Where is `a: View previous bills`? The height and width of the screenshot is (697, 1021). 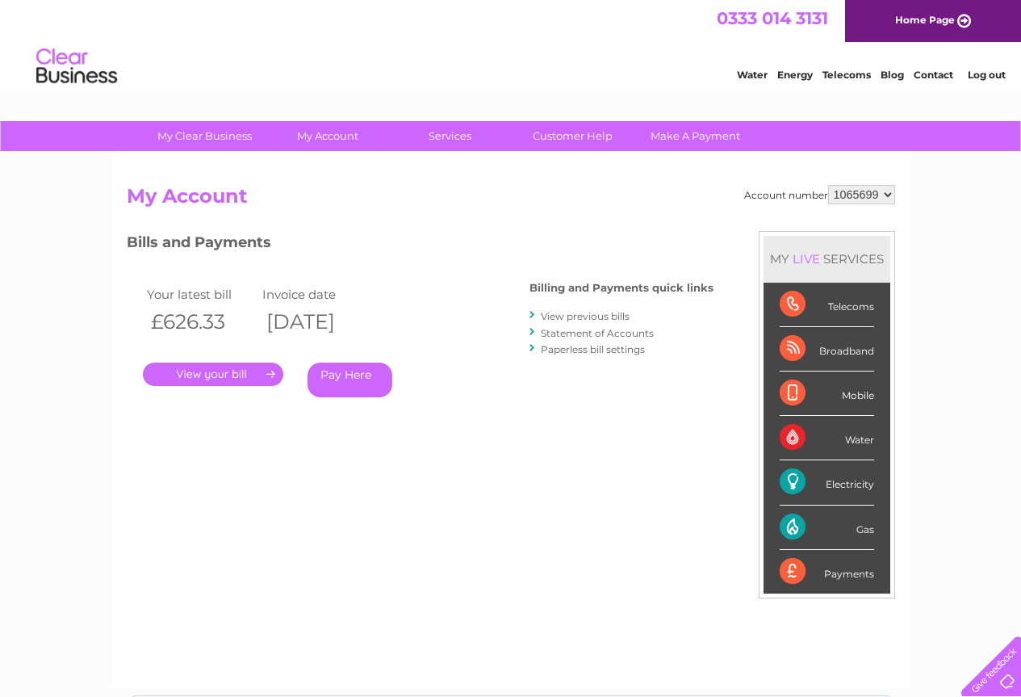 a: View previous bills is located at coordinates (585, 316).